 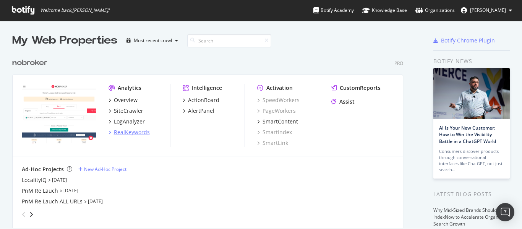 What do you see at coordinates (207, 88) in the screenshot?
I see `div: Intelligence` at bounding box center [207, 88].